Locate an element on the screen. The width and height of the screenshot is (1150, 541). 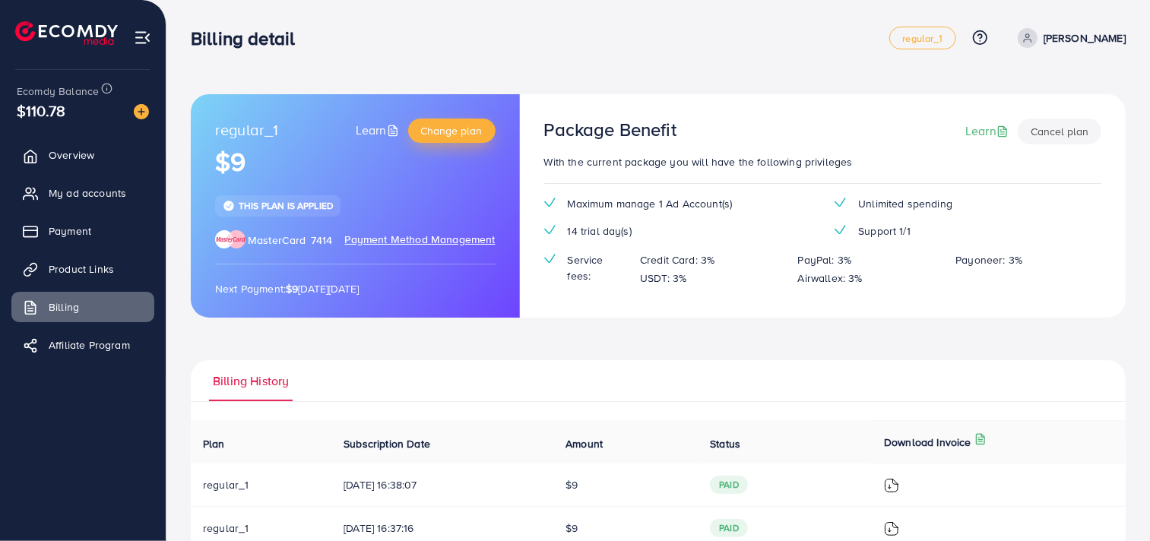
h3: Billing detail is located at coordinates (249, 38).